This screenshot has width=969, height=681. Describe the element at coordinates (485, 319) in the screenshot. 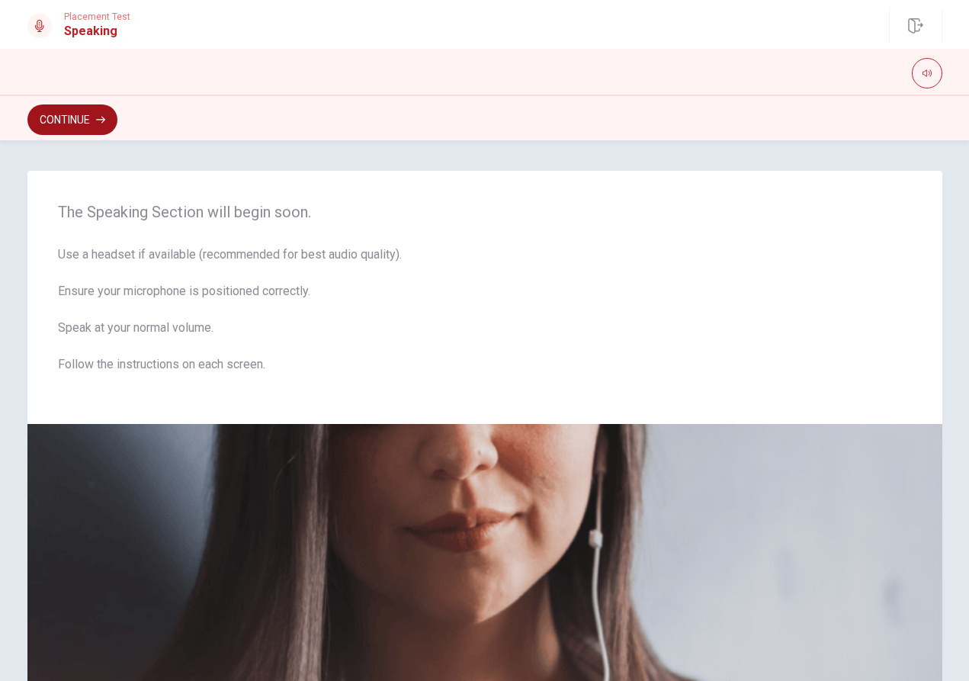

I see `span: Use a headset if available (recommended for best audio quality). Ensure your microphone is positi...` at that location.